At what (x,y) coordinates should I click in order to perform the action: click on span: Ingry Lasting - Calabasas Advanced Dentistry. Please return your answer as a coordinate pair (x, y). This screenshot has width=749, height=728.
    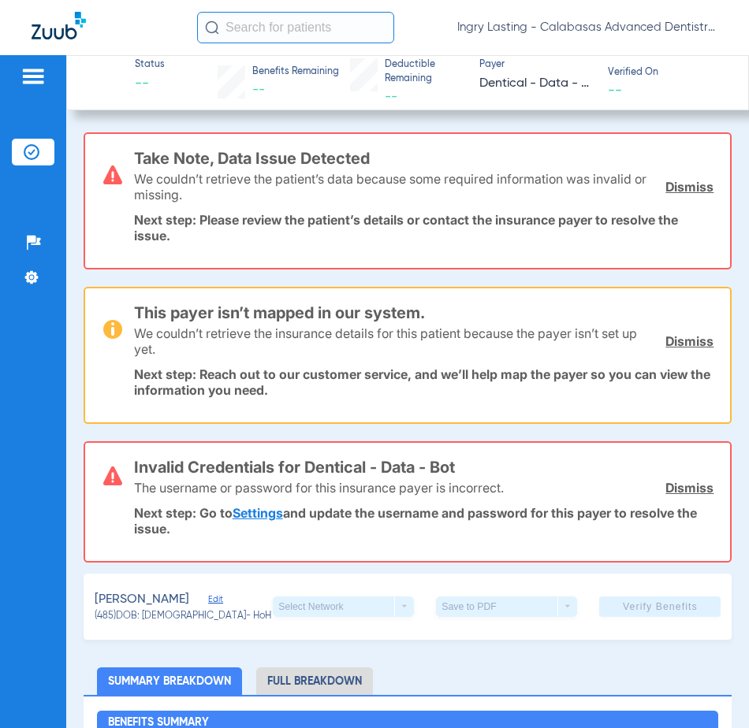
    Looking at the image, I should click on (587, 28).